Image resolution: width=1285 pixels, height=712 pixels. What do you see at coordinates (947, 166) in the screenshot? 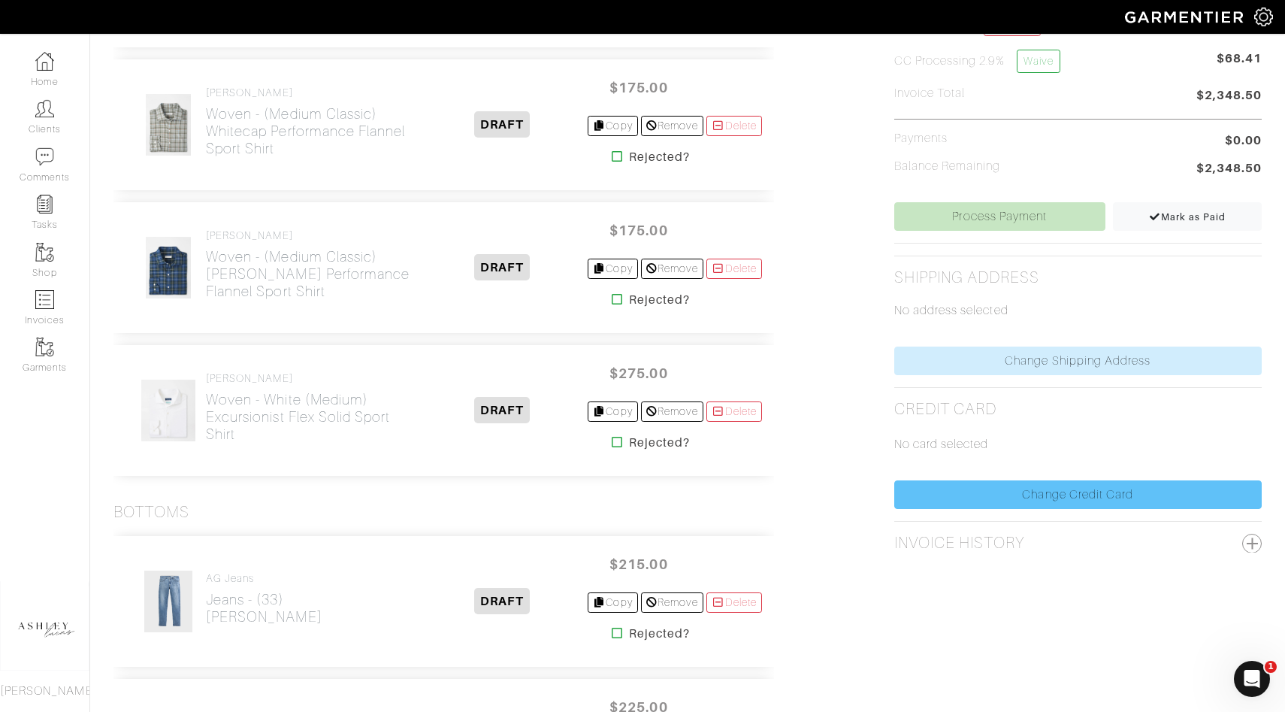
I see `h5: Balance Remaining` at bounding box center [947, 166].